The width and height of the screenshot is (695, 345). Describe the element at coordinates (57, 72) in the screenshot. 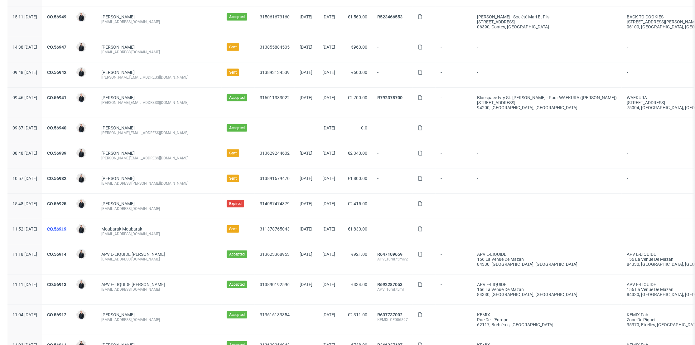

I see `a: CO.56942` at that location.